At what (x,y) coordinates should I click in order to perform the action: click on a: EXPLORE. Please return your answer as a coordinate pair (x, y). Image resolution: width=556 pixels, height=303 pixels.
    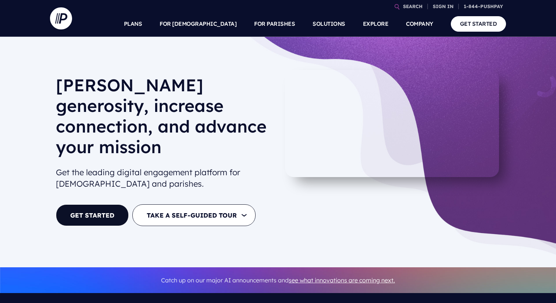
    Looking at the image, I should click on (376, 24).